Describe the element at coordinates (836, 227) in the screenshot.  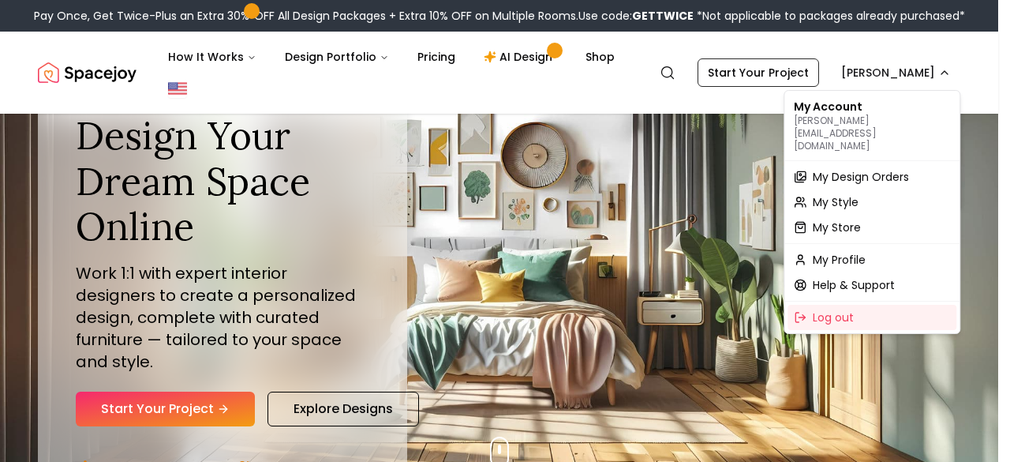
I see `span: My Store` at that location.